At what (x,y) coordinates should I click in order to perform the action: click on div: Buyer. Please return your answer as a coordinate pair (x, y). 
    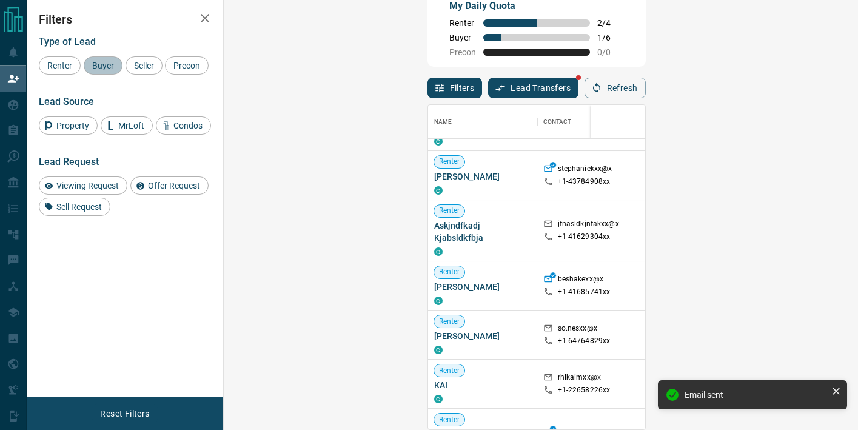
    Looking at the image, I should click on (103, 65).